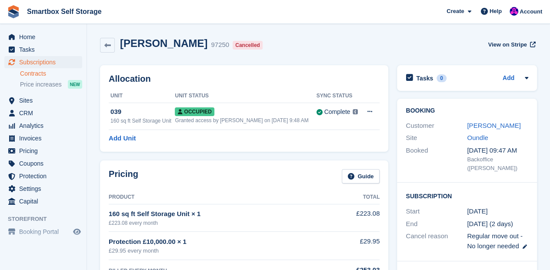  What do you see at coordinates (51, 73) in the screenshot?
I see `a: Contracts` at bounding box center [51, 73].